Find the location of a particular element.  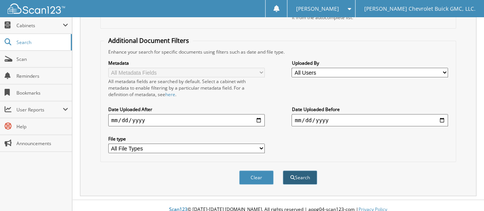

span: Bookmarks is located at coordinates (42, 93).